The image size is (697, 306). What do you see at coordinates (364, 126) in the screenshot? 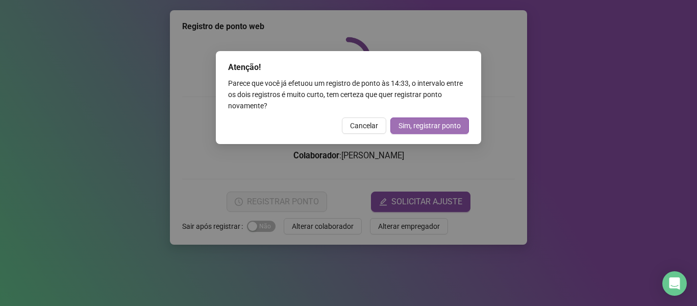
I see `button: Cancelar` at bounding box center [364, 126].